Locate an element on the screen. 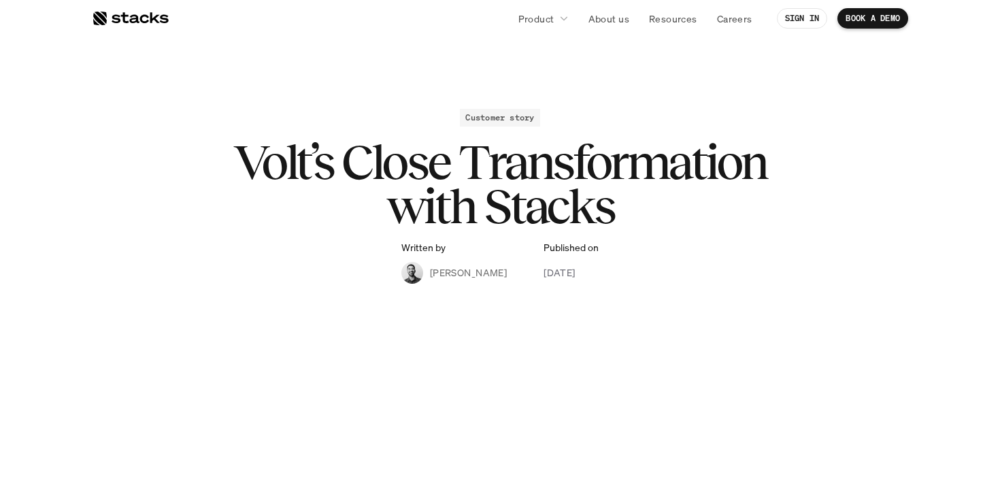 The width and height of the screenshot is (1000, 494). a: SIGN IN is located at coordinates (802, 18).